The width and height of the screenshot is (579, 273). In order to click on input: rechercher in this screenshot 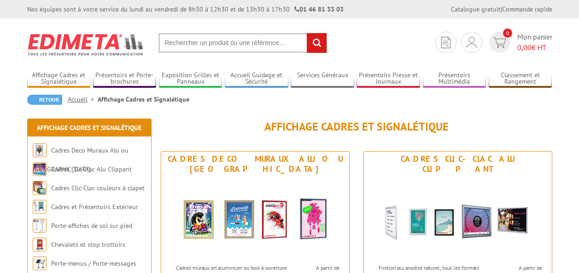, I will do `click(316, 43)`.